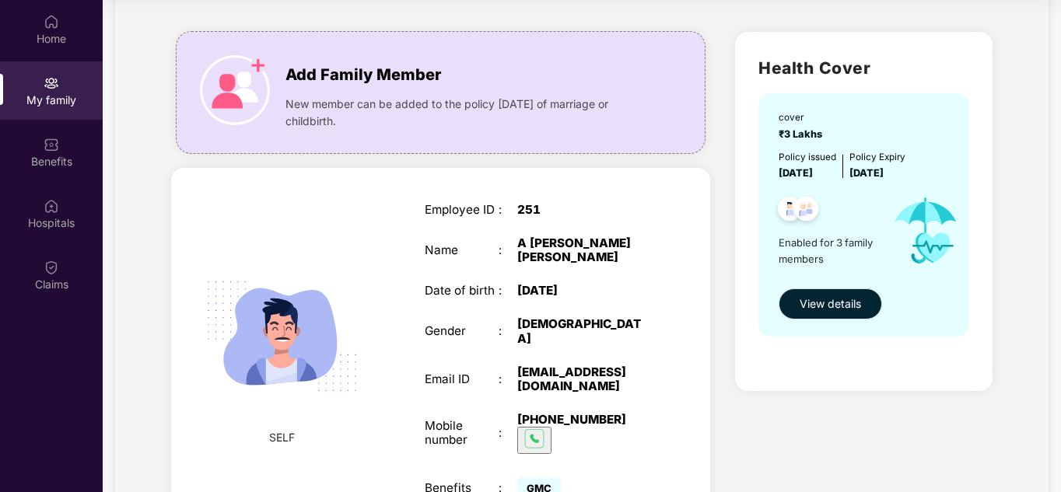  Describe the element at coordinates (877, 157) in the screenshot. I see `div: Policy Expiry` at that location.